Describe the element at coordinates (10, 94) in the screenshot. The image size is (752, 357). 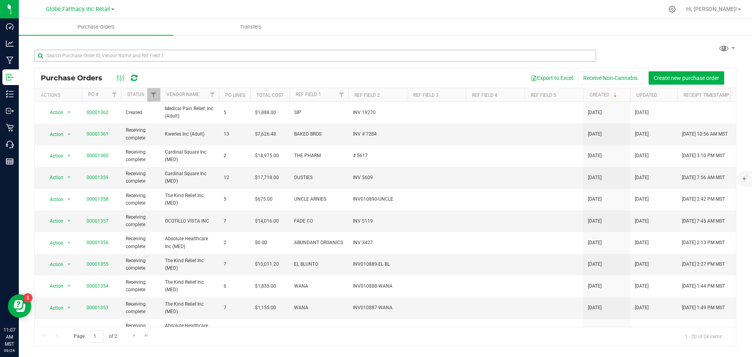
I see `inline-svg: Inventory` at that location.